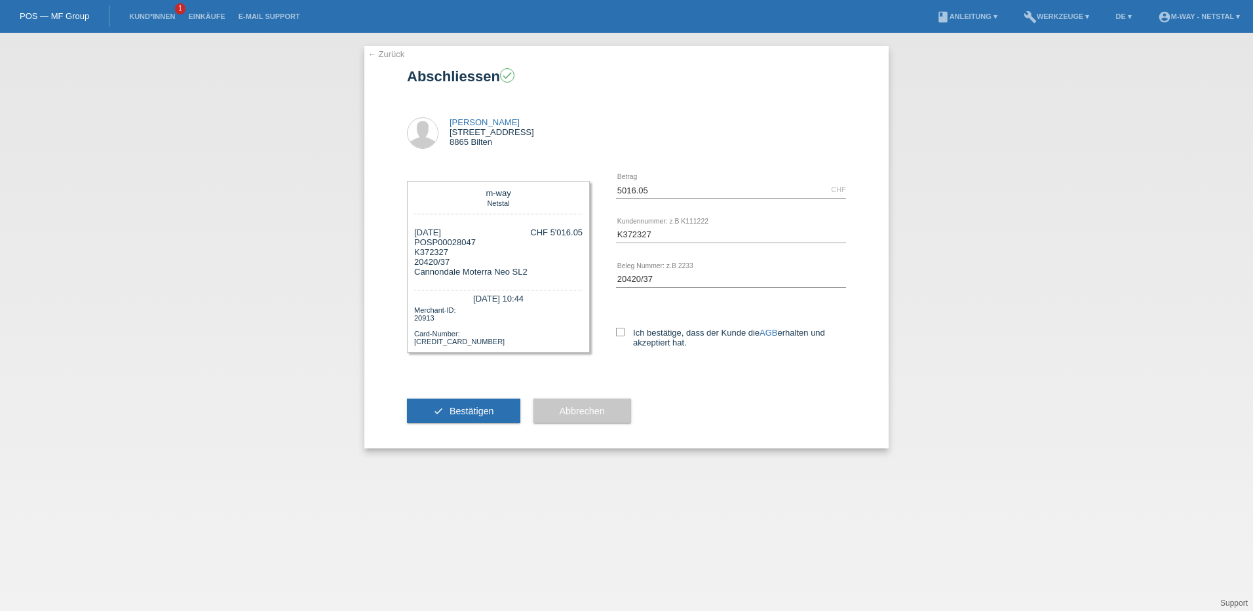  What do you see at coordinates (1057, 16) in the screenshot?
I see `a: buildWerkzeuge ▾` at bounding box center [1057, 16].